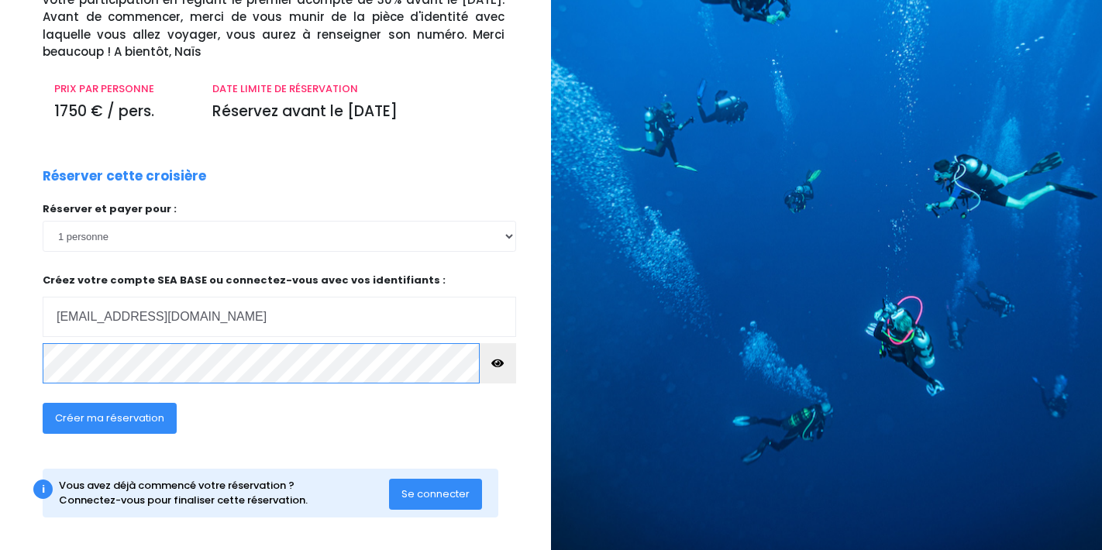  I want to click on p: PRIX PAR PERSONNE, so click(122, 89).